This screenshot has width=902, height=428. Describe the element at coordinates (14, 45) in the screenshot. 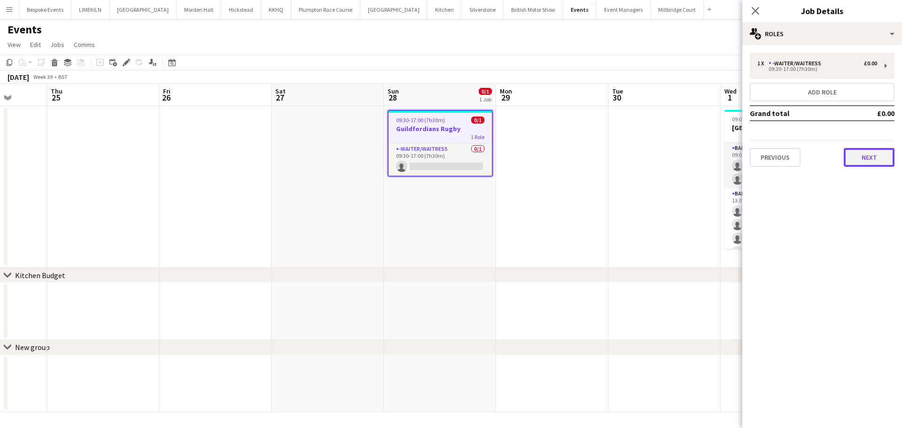

I see `span: View` at that location.